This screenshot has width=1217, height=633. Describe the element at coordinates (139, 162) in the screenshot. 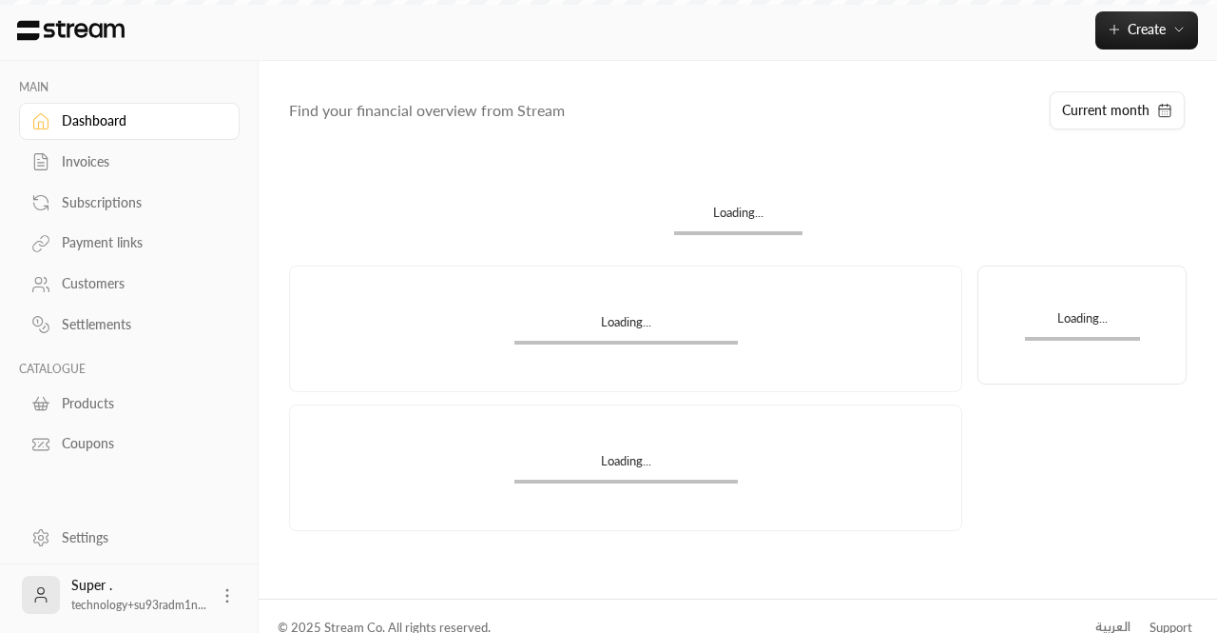

I see `div: Invoices` at that location.